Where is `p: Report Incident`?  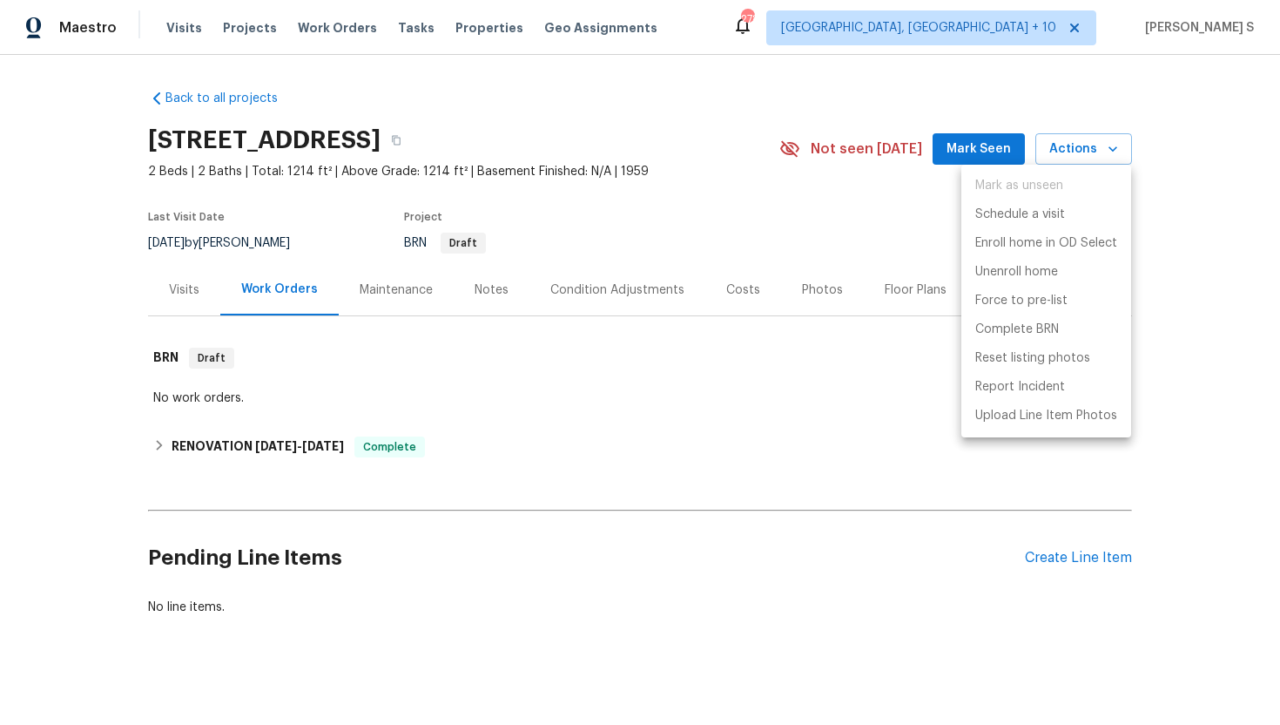
p: Report Incident is located at coordinates (1020, 387).